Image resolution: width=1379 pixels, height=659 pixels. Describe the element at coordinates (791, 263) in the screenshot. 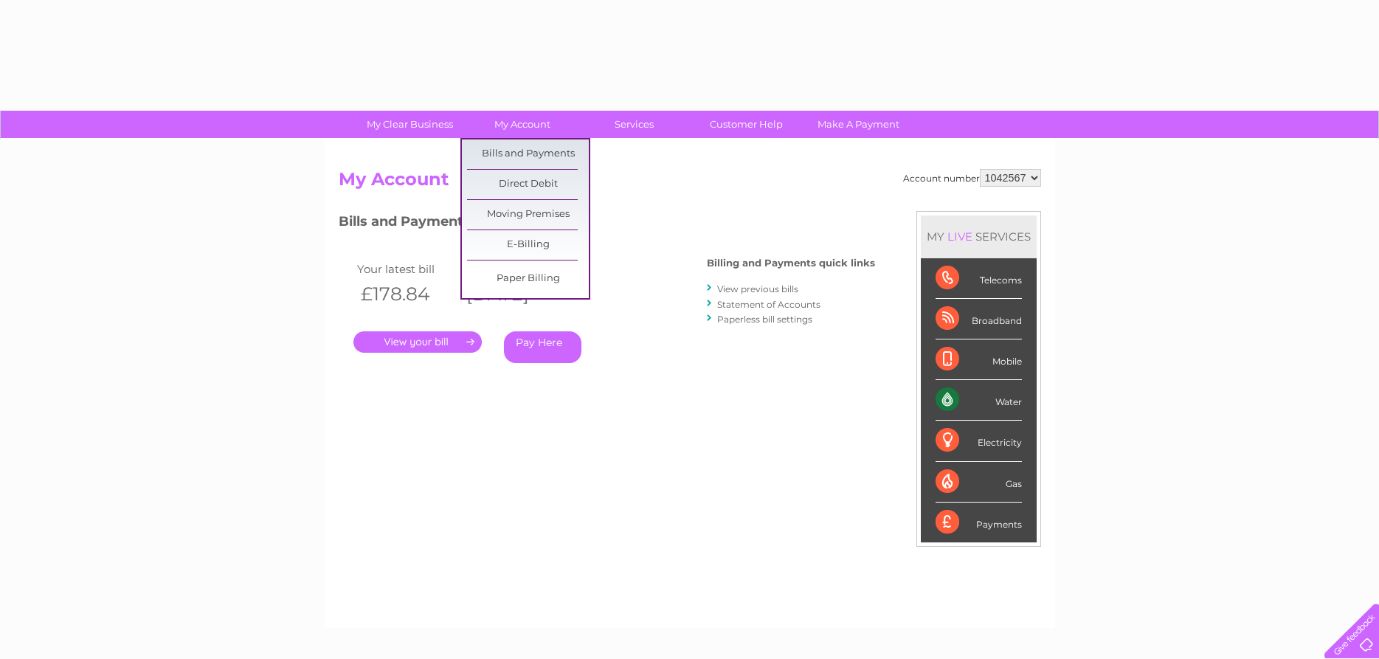

I see `h4: Billing and Payments quick links` at that location.